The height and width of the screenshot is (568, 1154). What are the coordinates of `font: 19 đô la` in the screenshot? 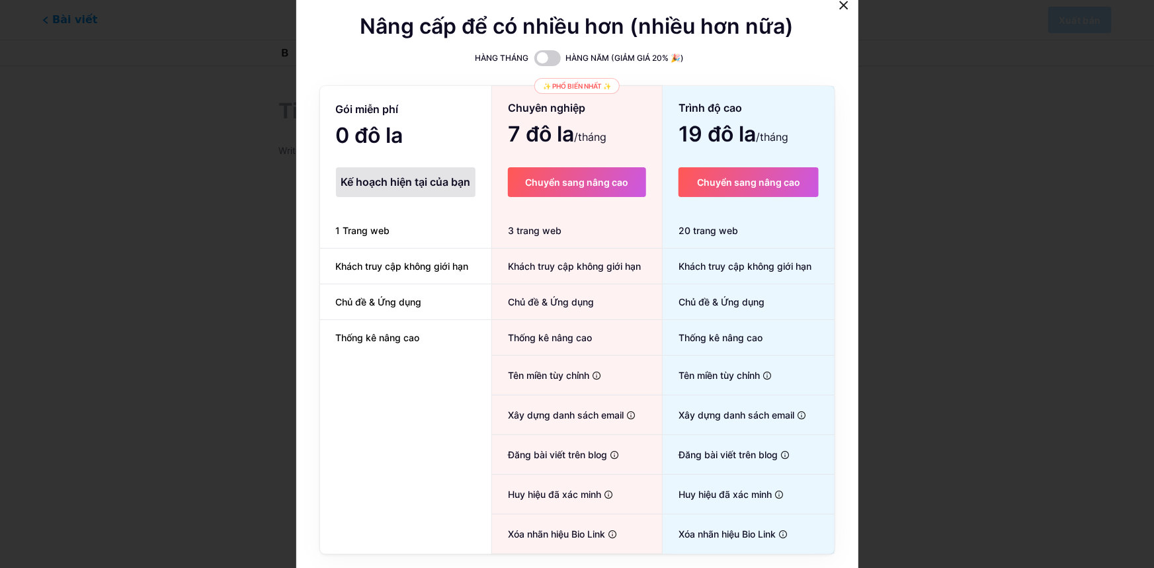 It's located at (717, 134).